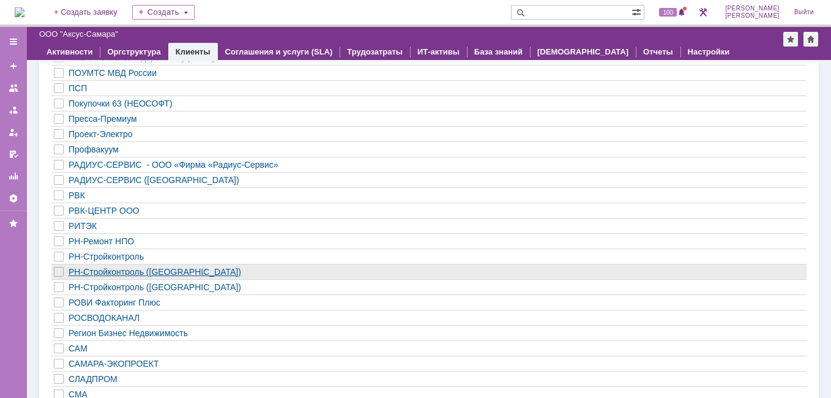 The image size is (831, 398). I want to click on a: Заявки на командах, so click(13, 88).